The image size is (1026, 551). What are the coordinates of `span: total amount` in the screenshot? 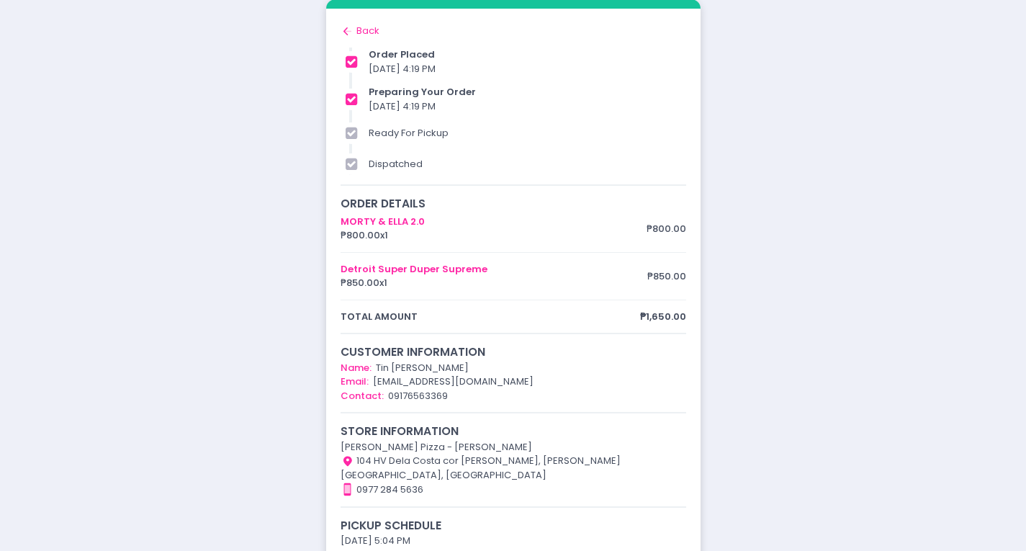 It's located at (490, 317).